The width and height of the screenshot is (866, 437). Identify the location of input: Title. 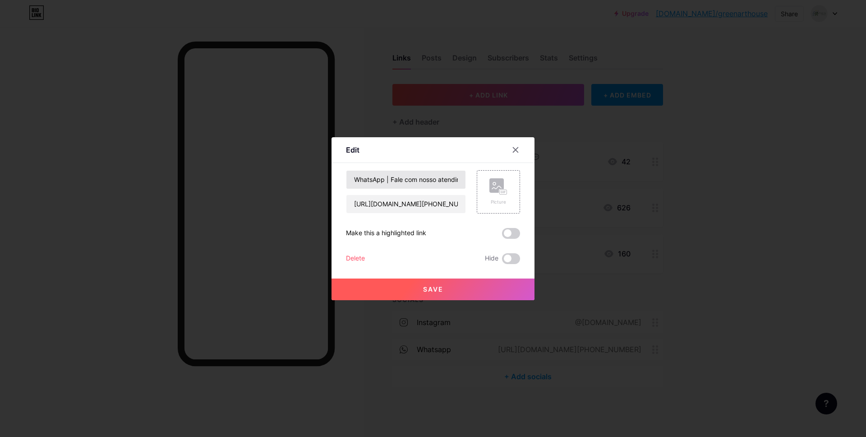
(406, 180).